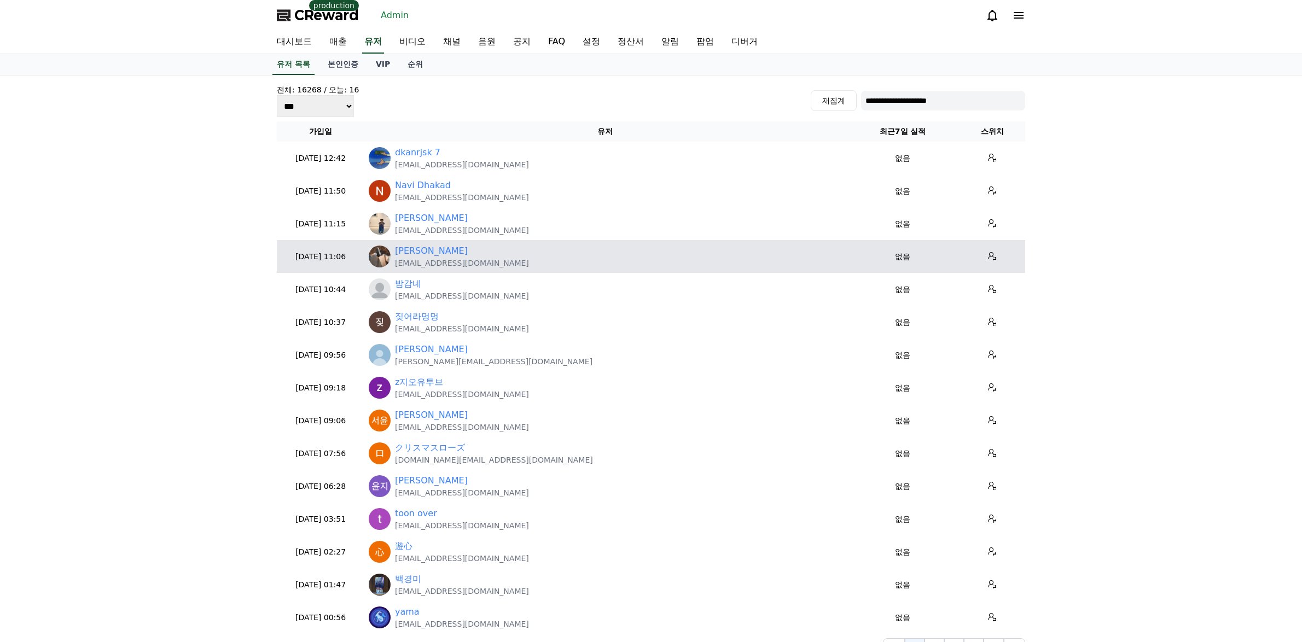 This screenshot has width=1302, height=642. I want to click on h4: 전체: 16268 / 오늘: 16, so click(318, 90).